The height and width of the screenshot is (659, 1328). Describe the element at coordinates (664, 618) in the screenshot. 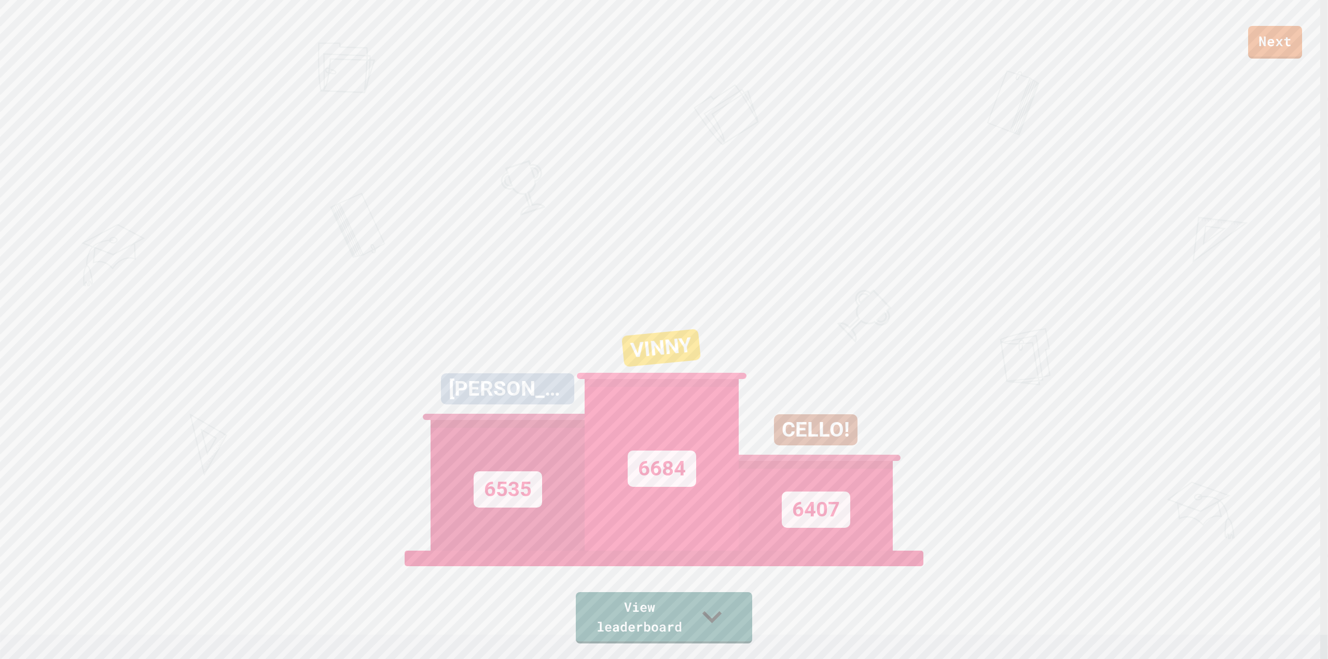

I see `a: View leaderboard` at that location.